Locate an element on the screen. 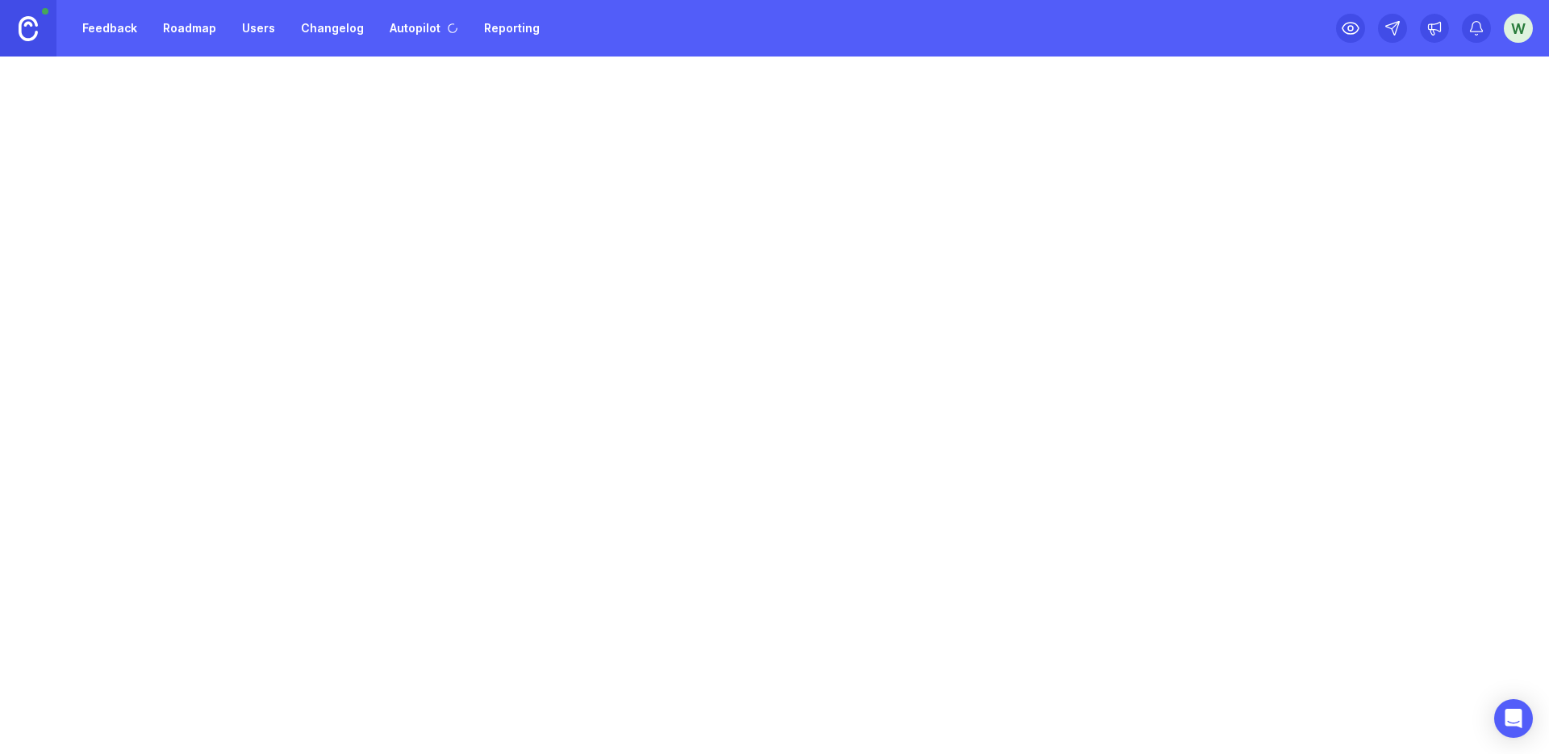 The width and height of the screenshot is (1549, 754). button: w is located at coordinates (1518, 28).